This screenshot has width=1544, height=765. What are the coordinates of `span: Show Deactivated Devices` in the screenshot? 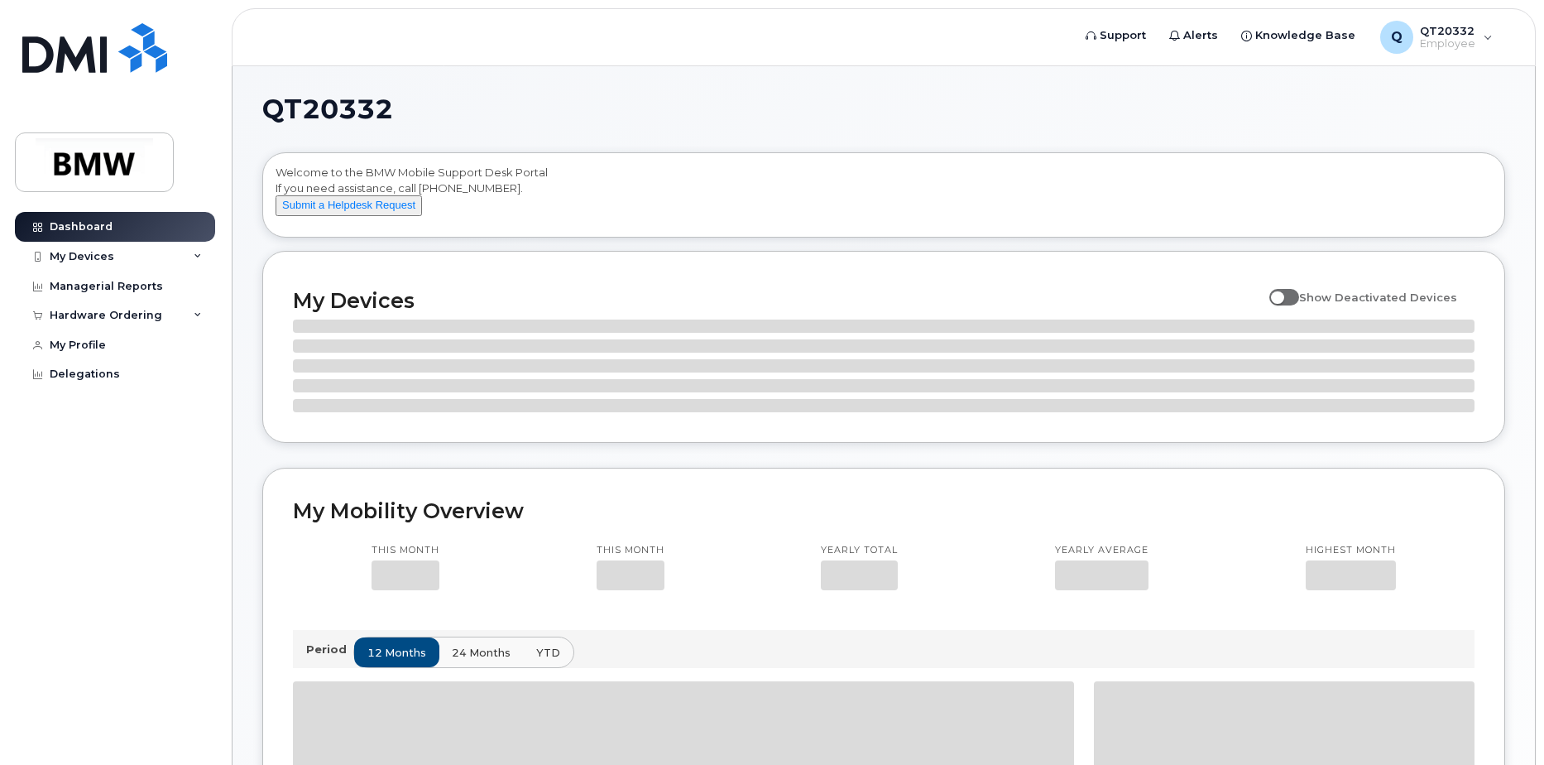 It's located at (1378, 297).